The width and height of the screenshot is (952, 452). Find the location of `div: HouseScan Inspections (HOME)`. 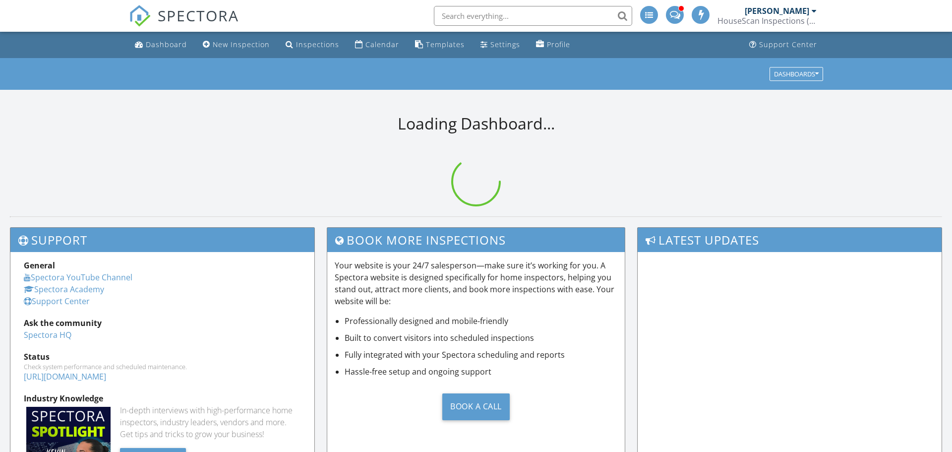

div: HouseScan Inspections (HOME) is located at coordinates (767, 21).